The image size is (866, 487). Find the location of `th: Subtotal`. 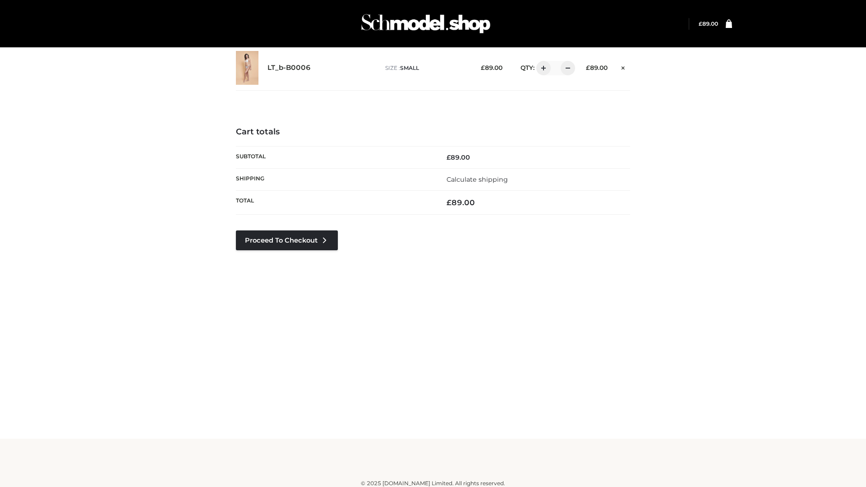

th: Subtotal is located at coordinates (334, 157).